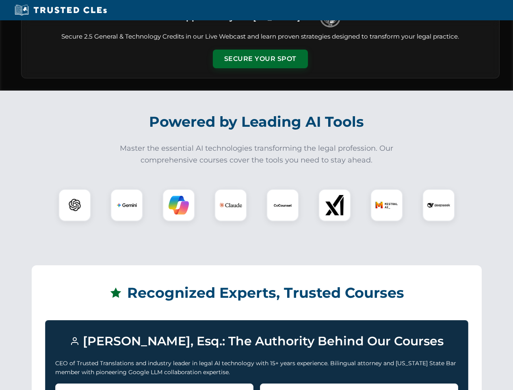 The height and width of the screenshot is (390, 513). What do you see at coordinates (439, 205) in the screenshot?
I see `img: DeepSeek Logo` at bounding box center [439, 205].